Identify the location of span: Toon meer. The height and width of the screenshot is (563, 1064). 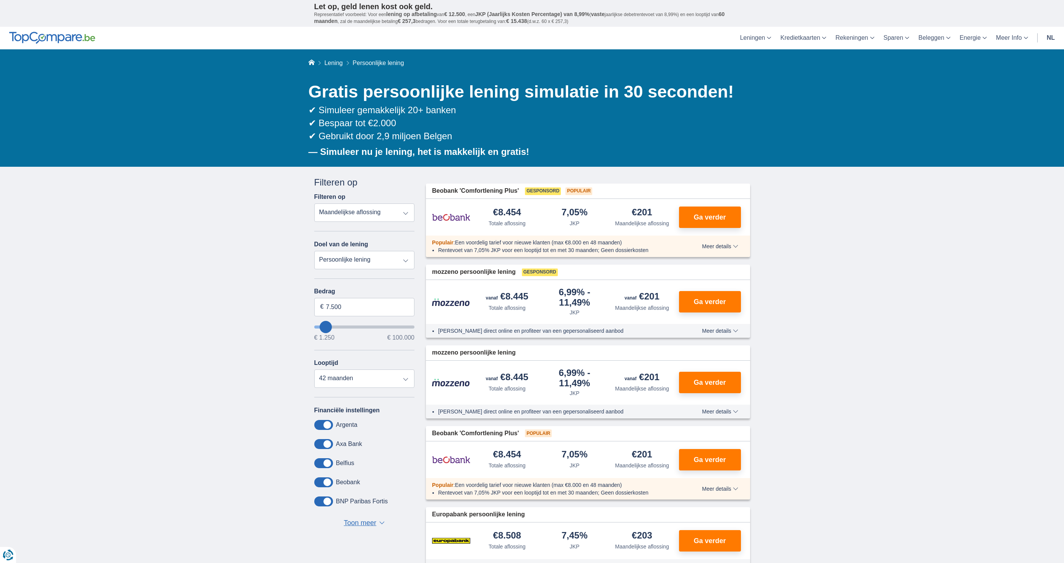
(360, 523).